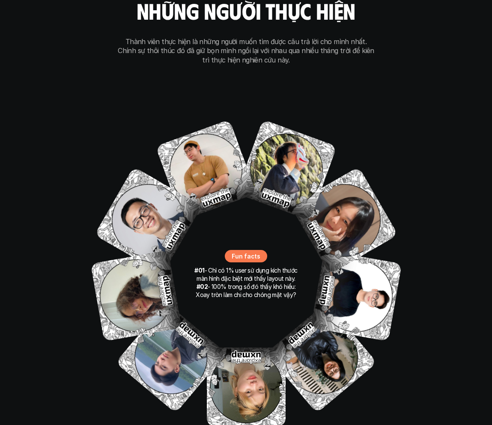 The height and width of the screenshot is (425, 492). Describe the element at coordinates (246, 275) in the screenshot. I see `p: - Chỉ có 1% user sử dụng kích thước màn hình đặc biệt mới thấy layout này.` at that location.